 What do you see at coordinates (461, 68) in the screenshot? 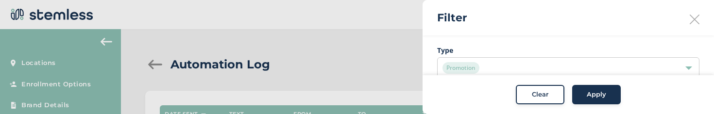
I see `span: Promotion` at bounding box center [461, 68].